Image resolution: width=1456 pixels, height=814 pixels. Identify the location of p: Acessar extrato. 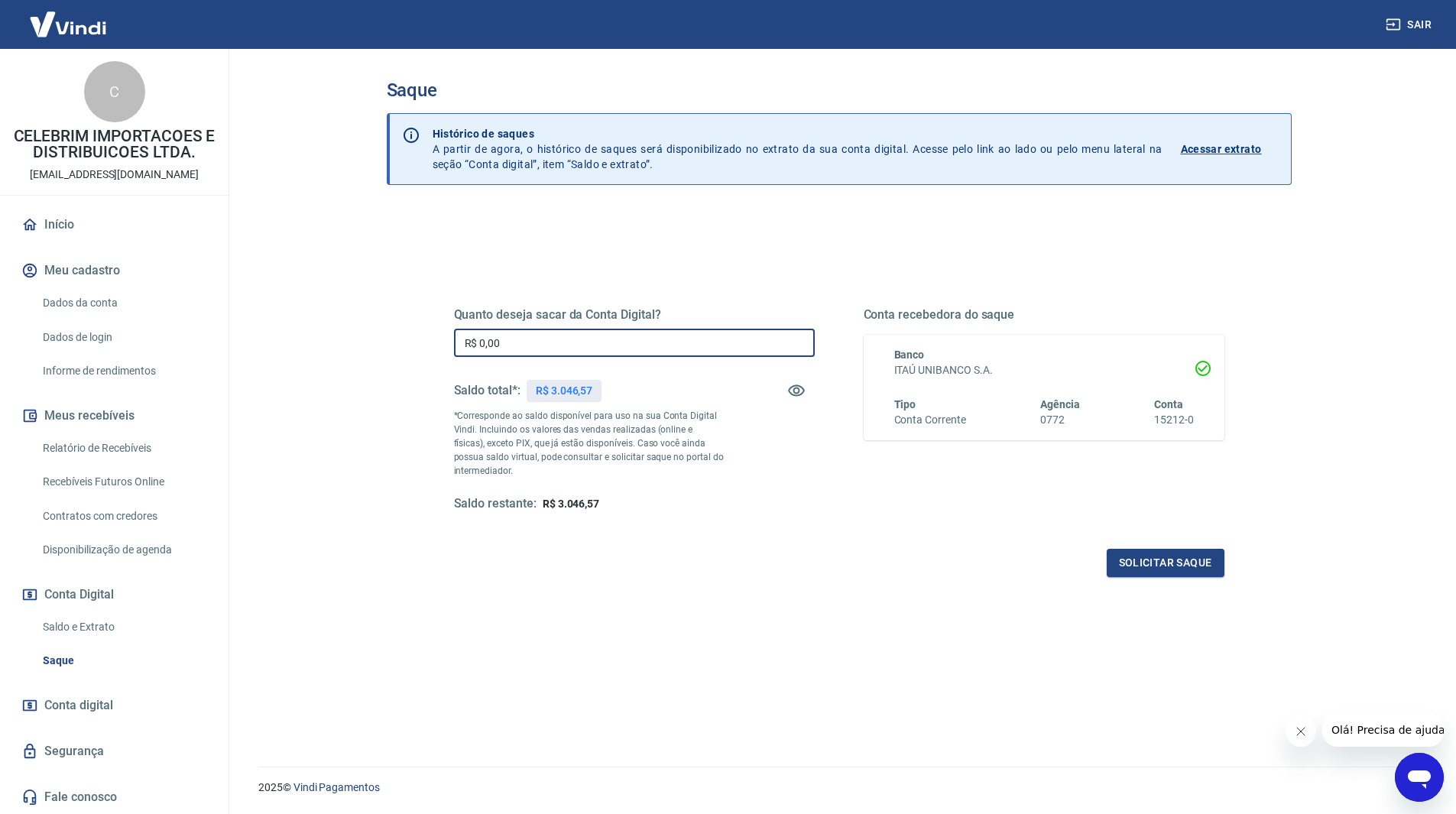
(1221, 149).